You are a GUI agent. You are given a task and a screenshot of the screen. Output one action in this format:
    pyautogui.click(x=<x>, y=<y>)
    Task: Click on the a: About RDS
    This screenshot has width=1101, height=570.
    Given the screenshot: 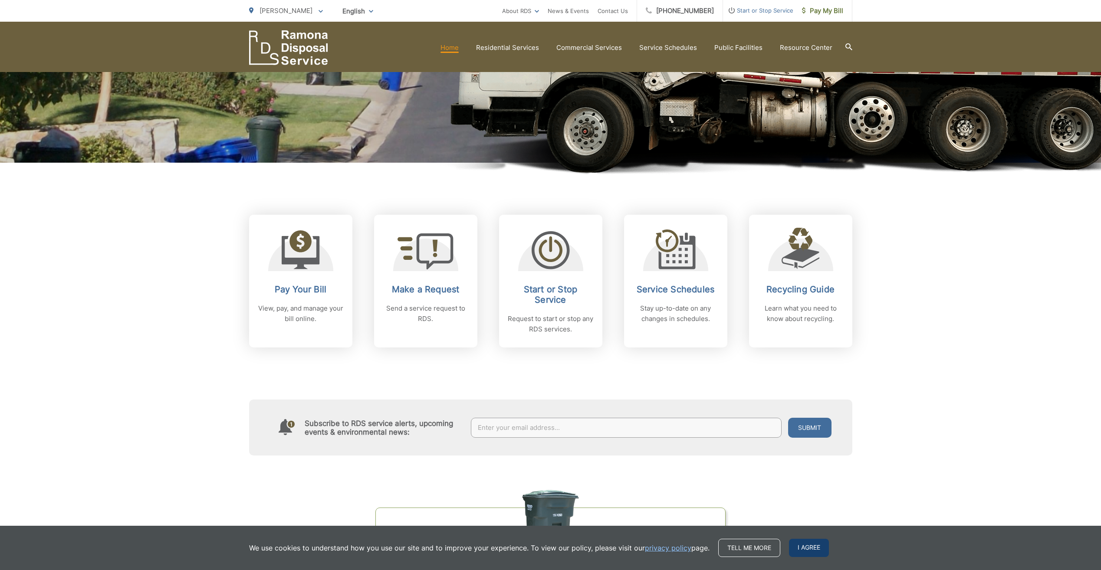 What is the action you would take?
    pyautogui.click(x=520, y=11)
    